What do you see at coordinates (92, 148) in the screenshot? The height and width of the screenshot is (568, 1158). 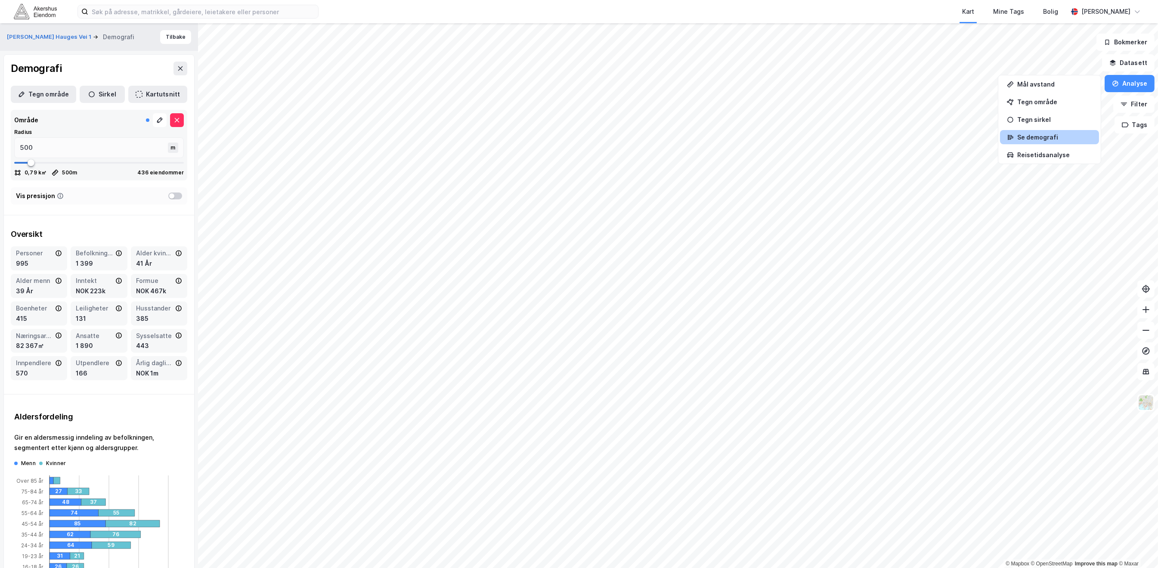 I see `input: m` at bounding box center [92, 148].